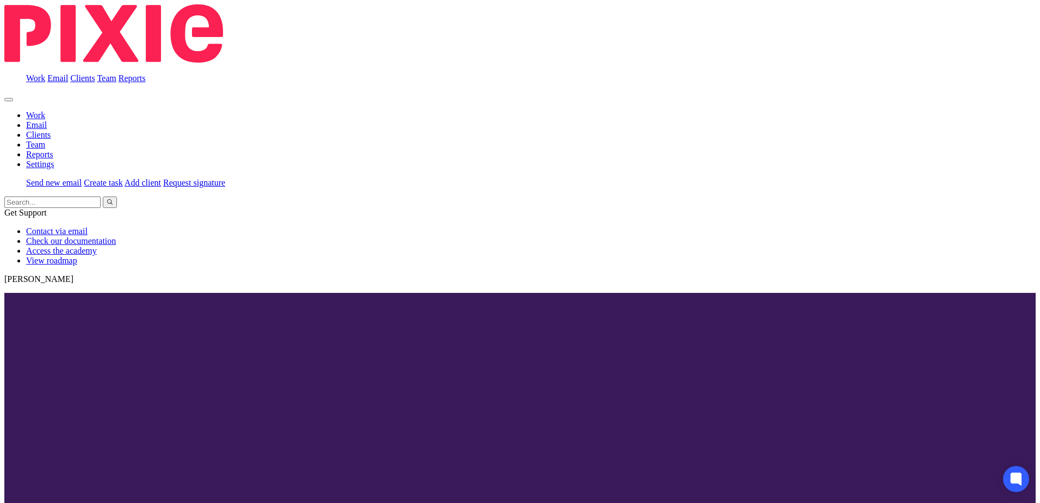 This screenshot has width=1040, height=503. Describe the element at coordinates (54, 182) in the screenshot. I see `a: Send new email` at that location.